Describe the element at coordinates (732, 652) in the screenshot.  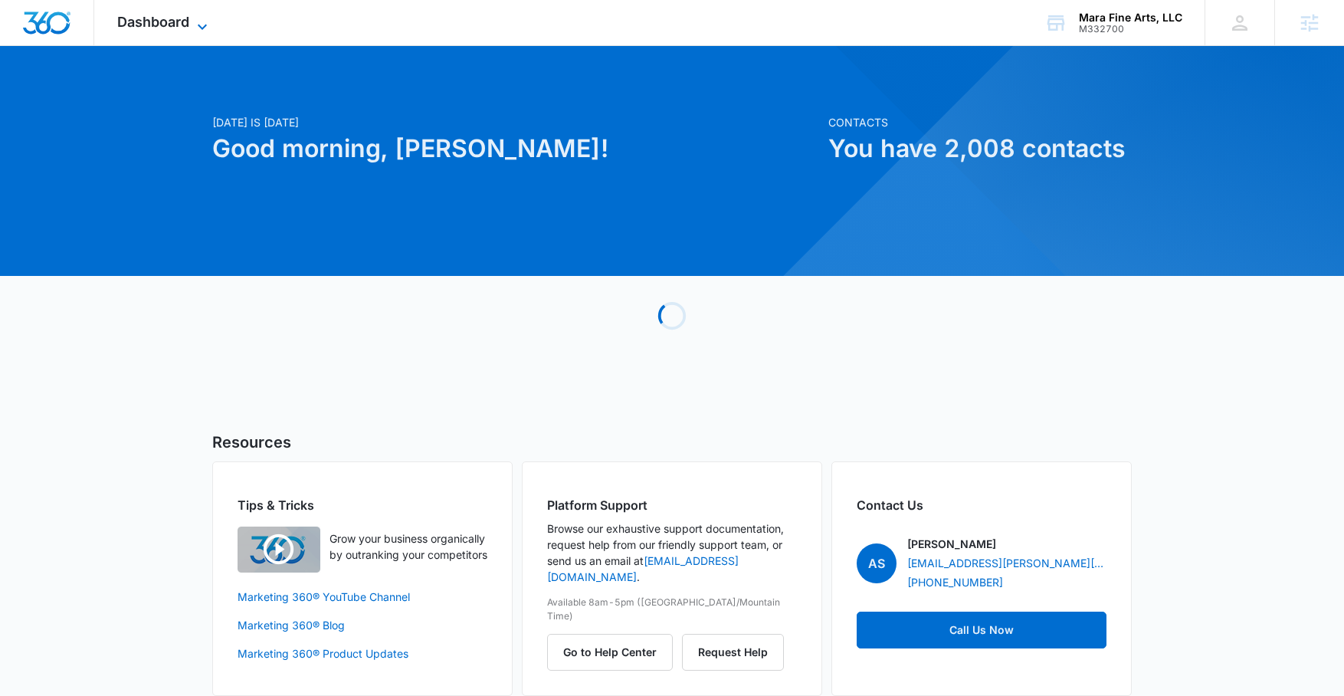
I see `button: Request Help` at that location.